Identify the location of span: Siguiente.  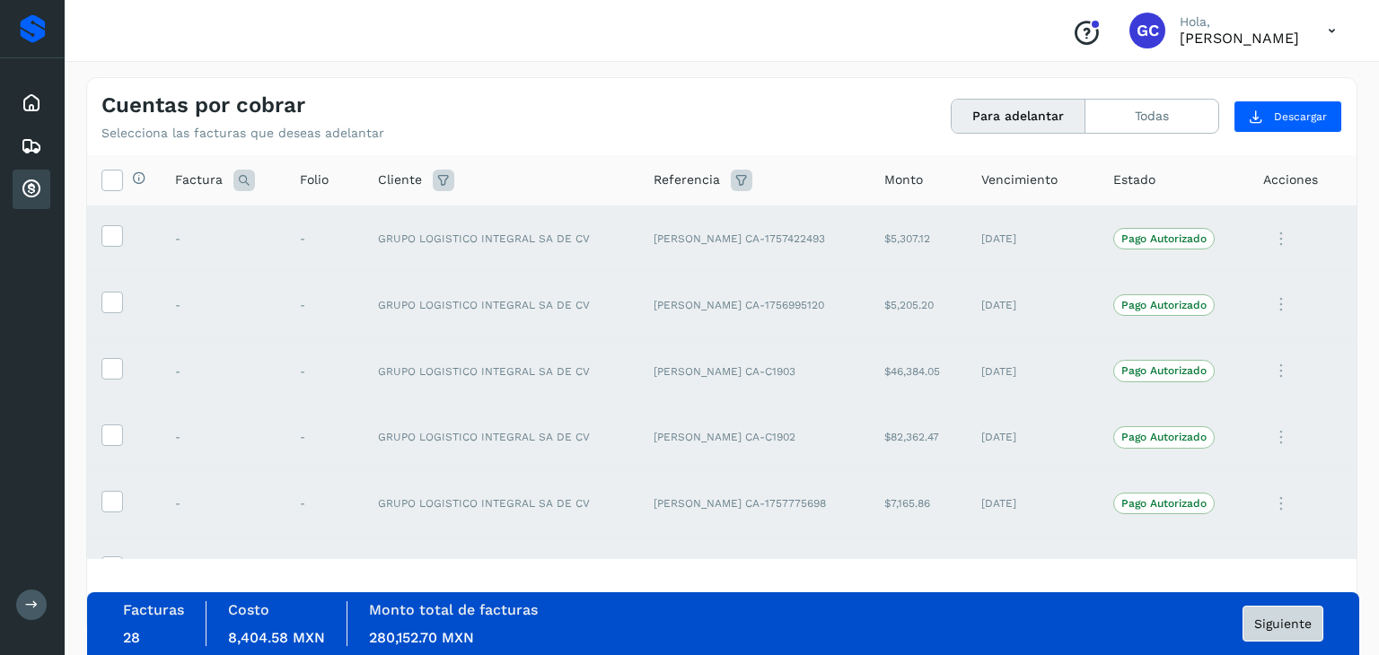
(1283, 624).